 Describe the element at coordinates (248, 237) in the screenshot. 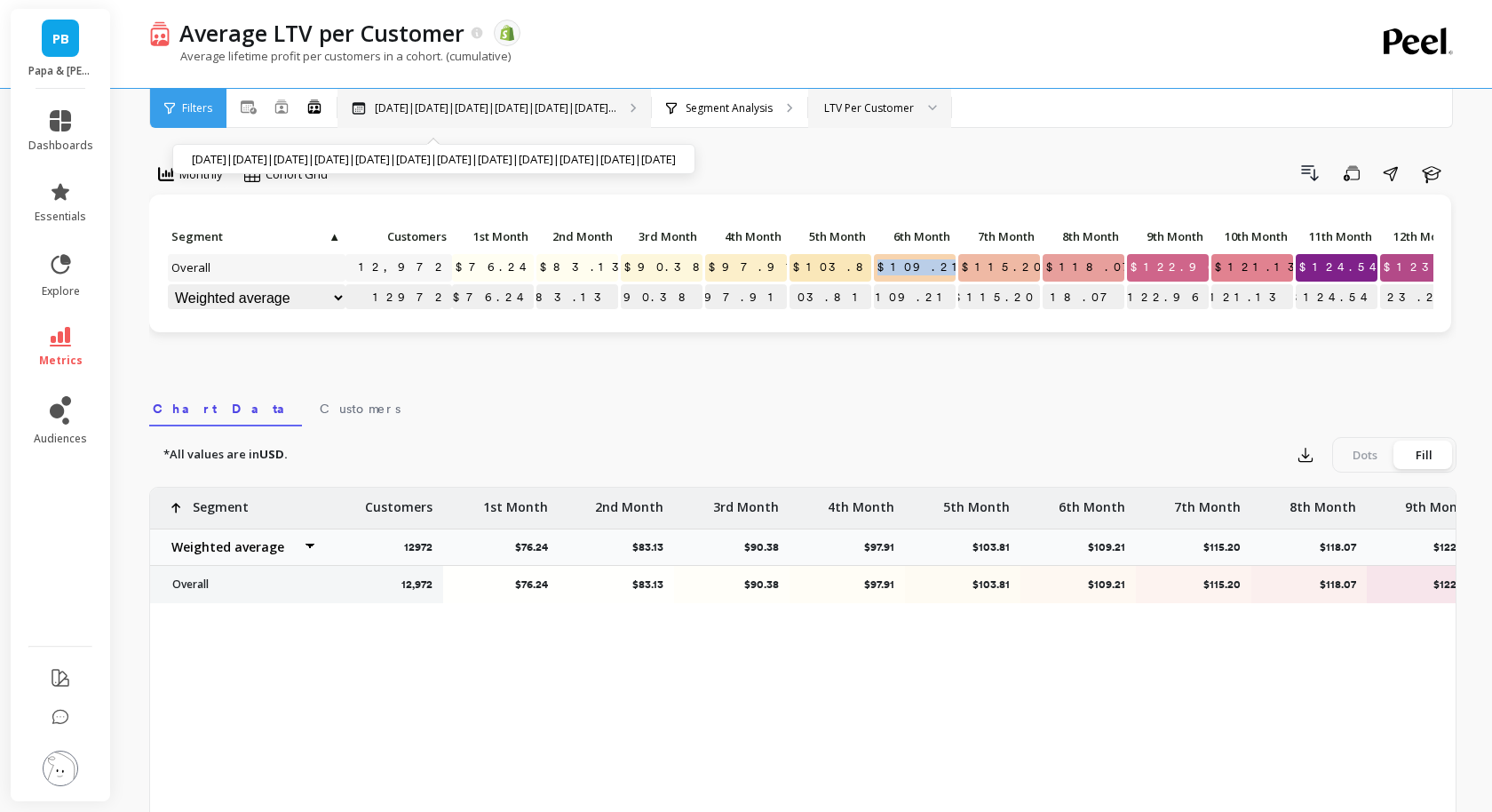

I see `span: Segment` at that location.